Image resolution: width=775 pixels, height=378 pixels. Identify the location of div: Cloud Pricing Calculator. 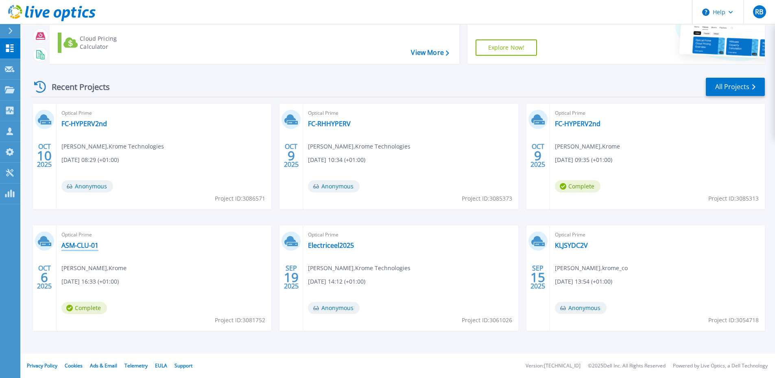
(112, 43).